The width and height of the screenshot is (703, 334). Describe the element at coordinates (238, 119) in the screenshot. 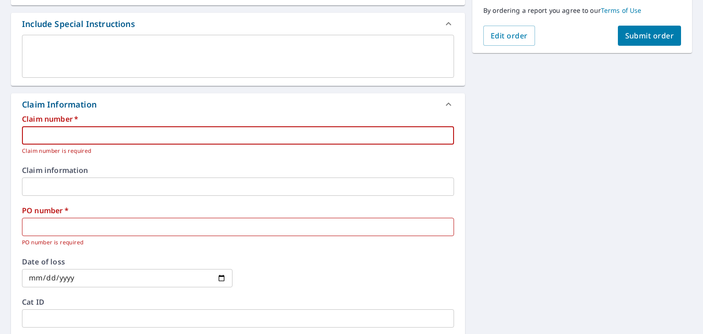

I see `label: Claim number` at that location.